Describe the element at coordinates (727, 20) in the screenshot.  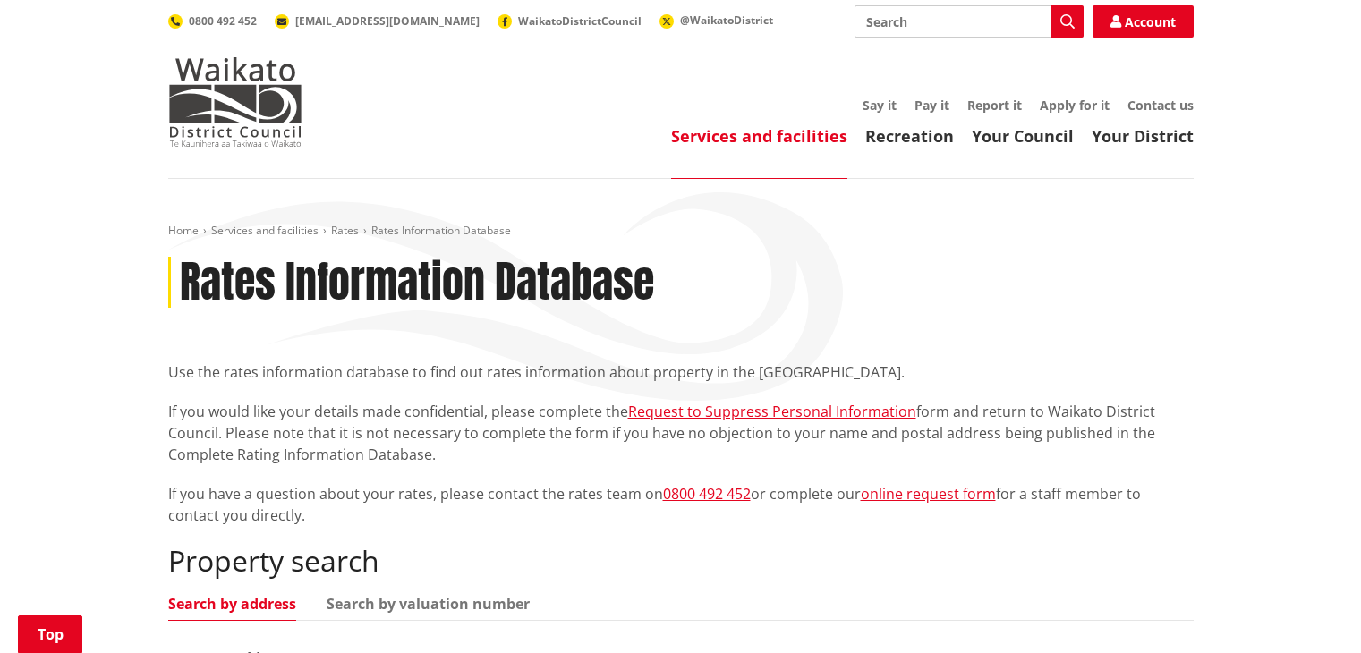
I see `span: @WaikatoDistrict` at that location.